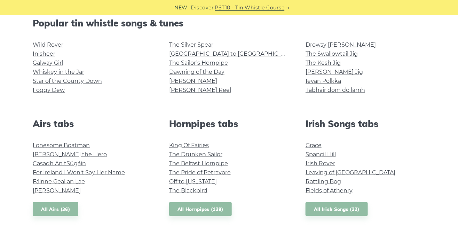  I want to click on a: The Pride of Petravore, so click(200, 172).